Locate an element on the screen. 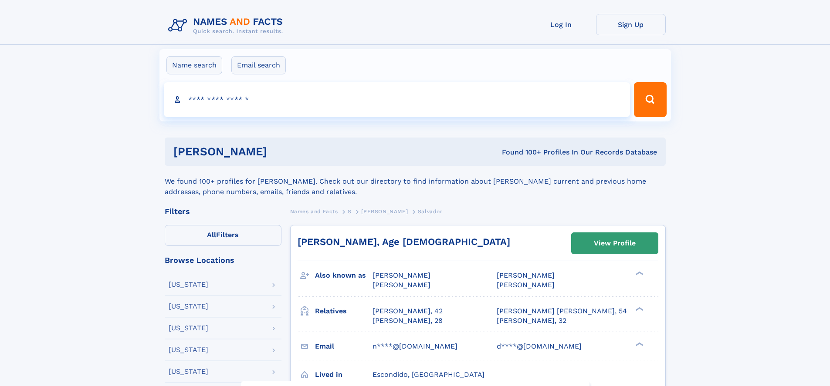  h3: Relatives is located at coordinates (344, 311).